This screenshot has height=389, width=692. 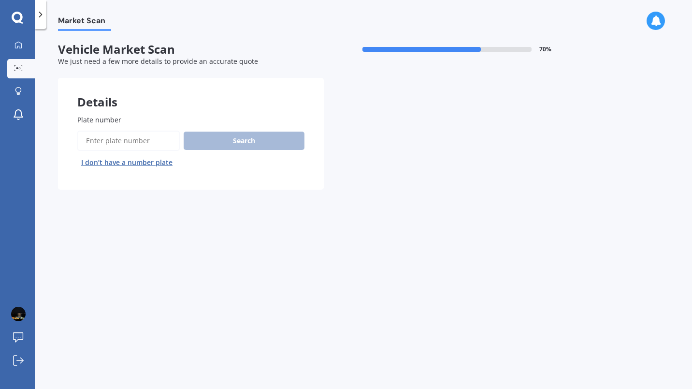 I want to click on span: Market Scan, so click(x=85, y=22).